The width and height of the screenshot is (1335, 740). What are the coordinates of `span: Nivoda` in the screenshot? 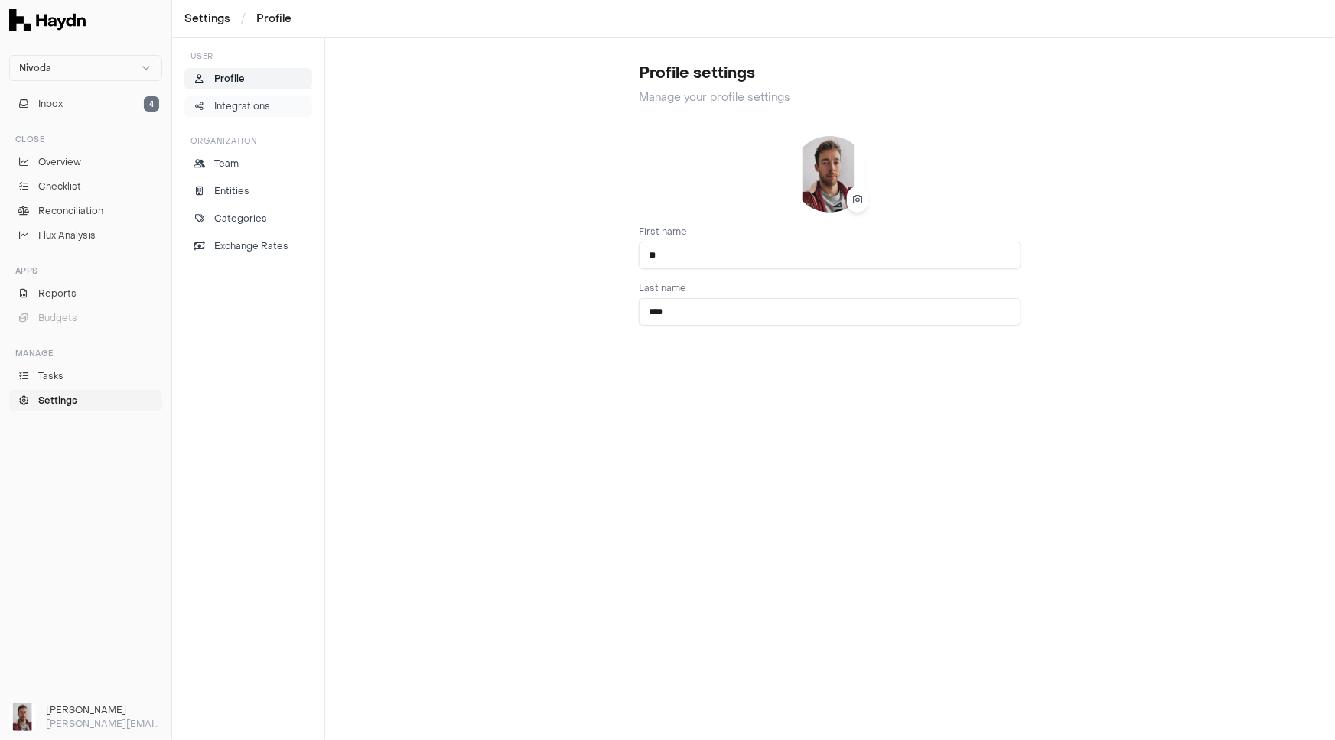 It's located at (35, 68).